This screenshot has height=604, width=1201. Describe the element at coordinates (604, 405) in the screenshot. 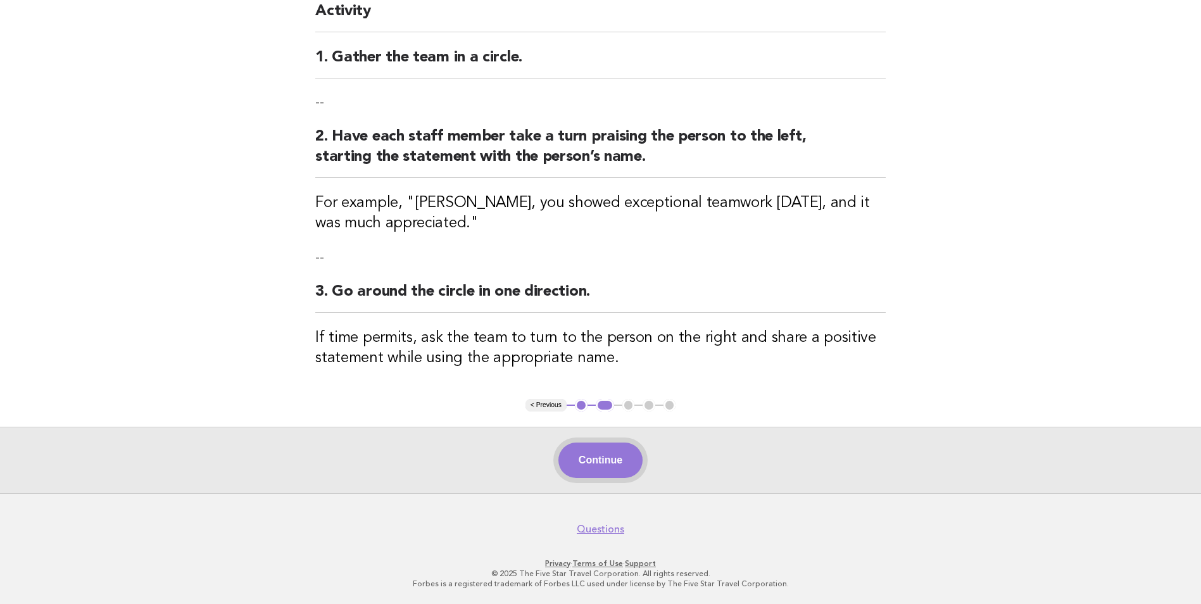

I see `button: 2` at that location.